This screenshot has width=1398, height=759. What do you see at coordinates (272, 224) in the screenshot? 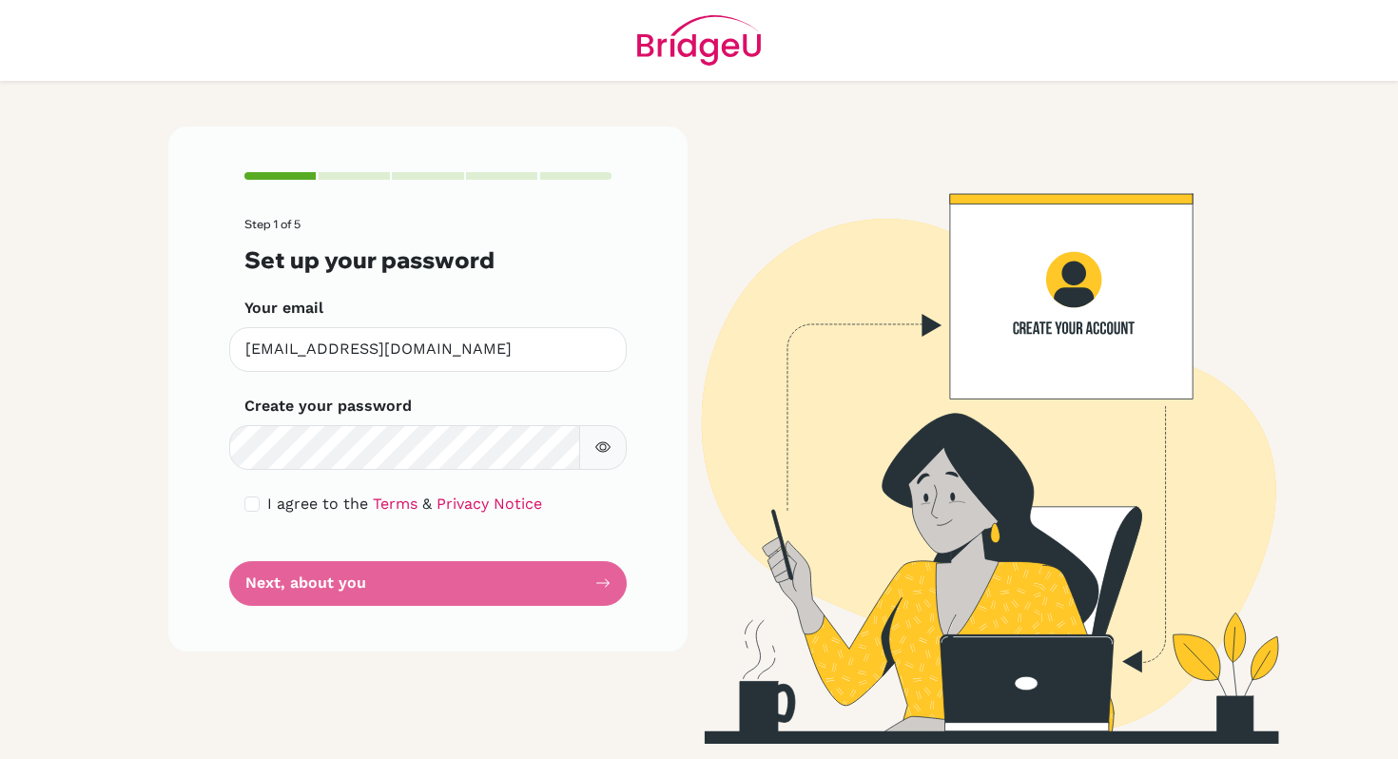
I see `span: Step 1 of 5` at bounding box center [272, 224].